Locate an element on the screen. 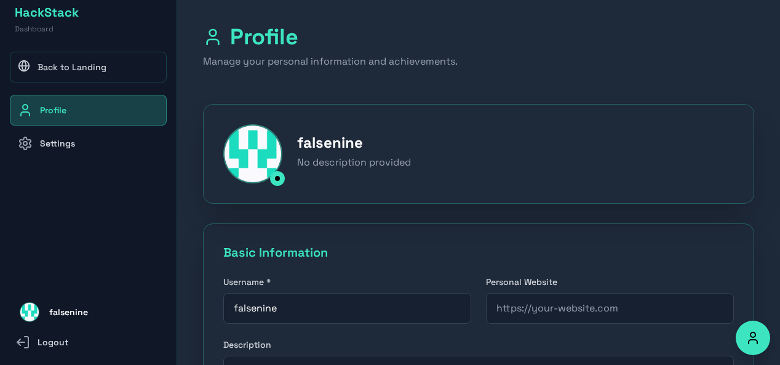 The height and width of the screenshot is (365, 780). h3: Basic Information is located at coordinates (478, 252).